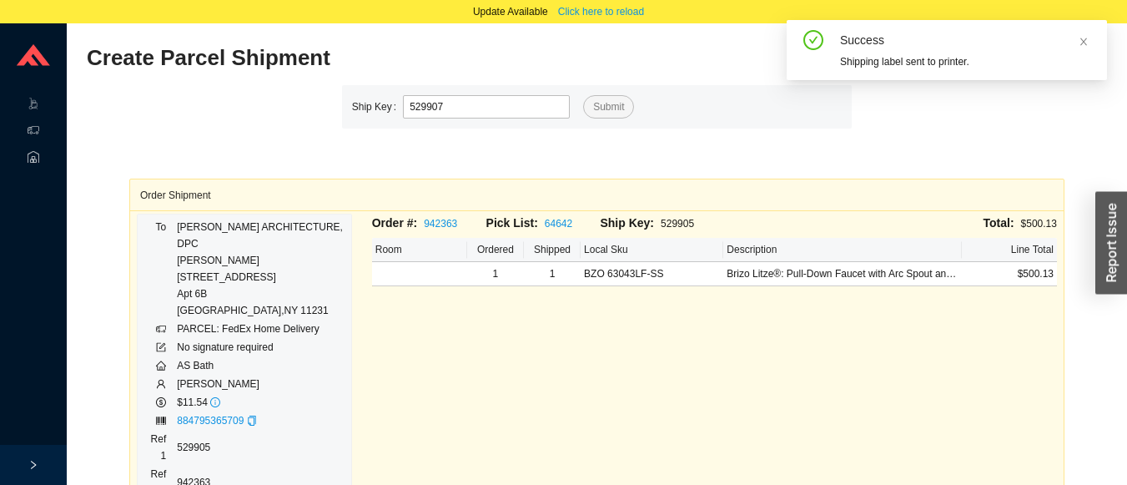 Image resolution: width=1127 pixels, height=485 pixels. What do you see at coordinates (377, 107) in the screenshot?
I see `label: Ship Key` at bounding box center [377, 107].